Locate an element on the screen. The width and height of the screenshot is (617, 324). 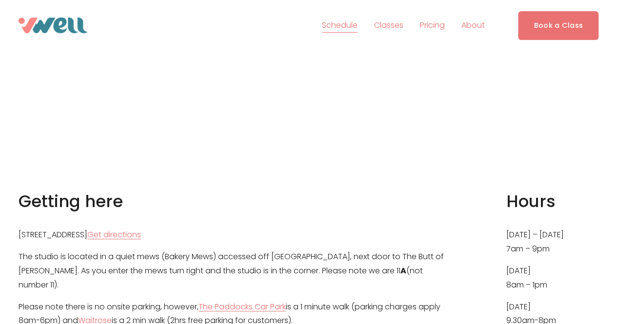
a: Book a Class is located at coordinates (558, 25).